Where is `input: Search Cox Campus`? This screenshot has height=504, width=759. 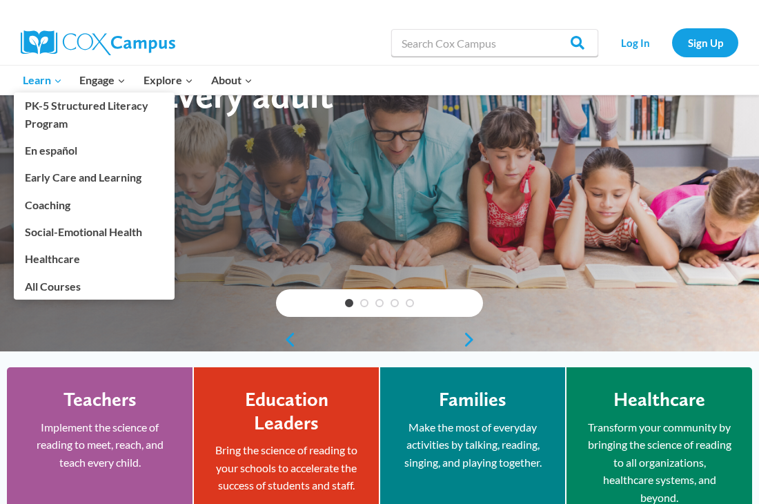
input: Search Cox Campus is located at coordinates (495, 43).